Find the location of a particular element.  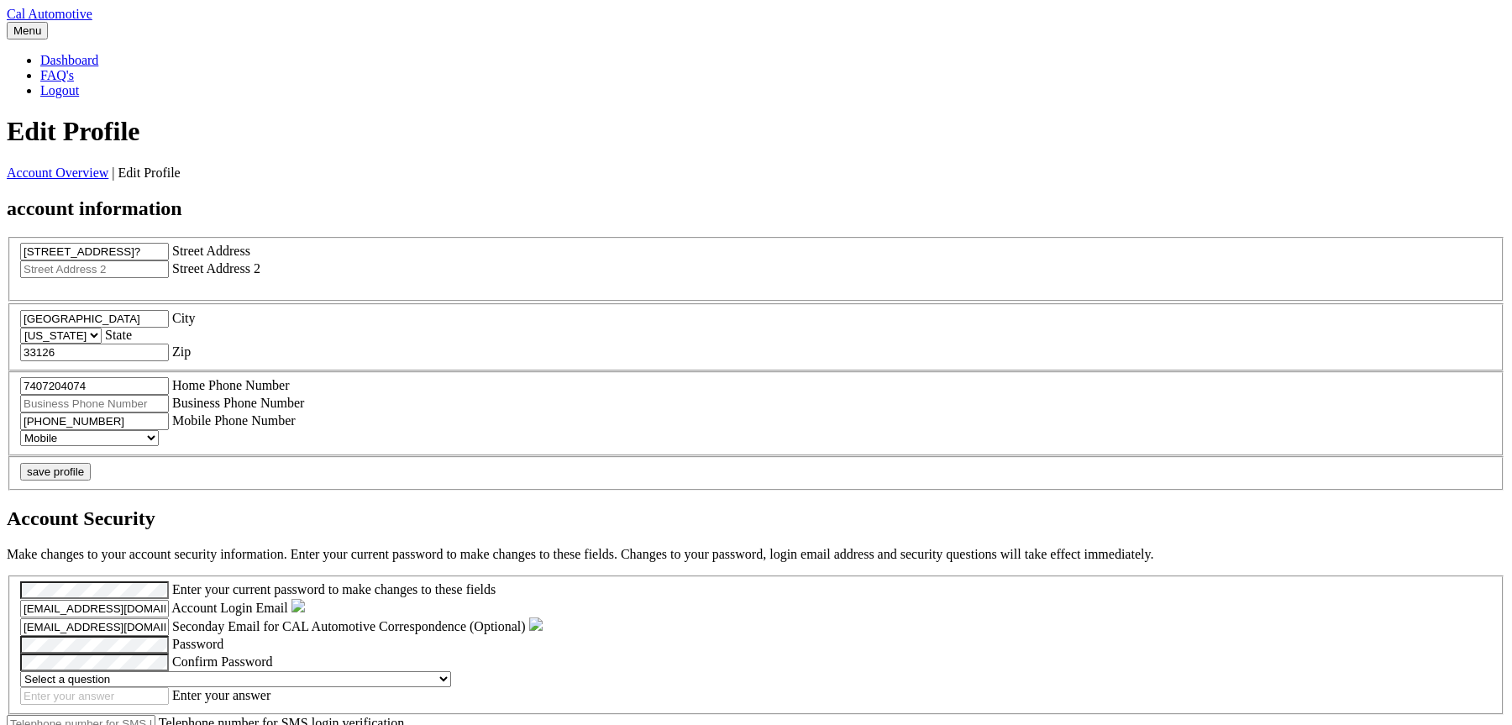

h2: account information is located at coordinates (756, 208).